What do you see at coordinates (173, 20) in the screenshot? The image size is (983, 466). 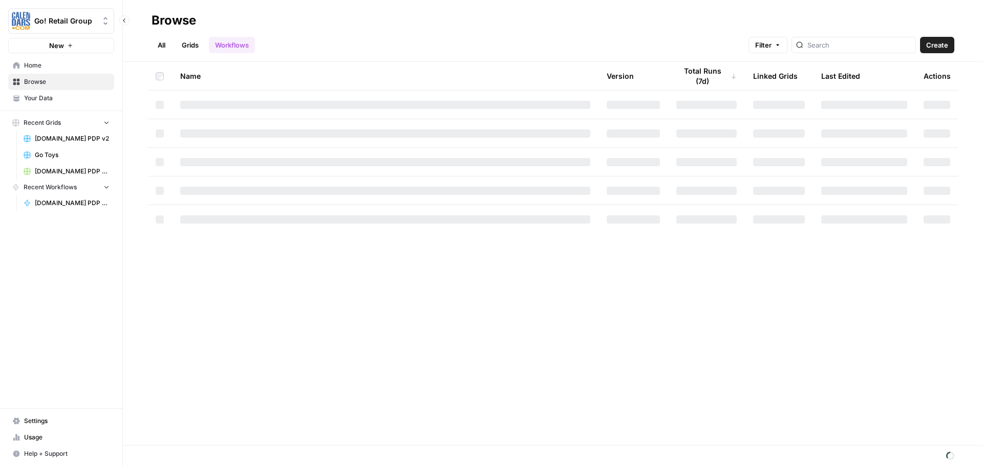 I see `div: Browse` at bounding box center [173, 20].